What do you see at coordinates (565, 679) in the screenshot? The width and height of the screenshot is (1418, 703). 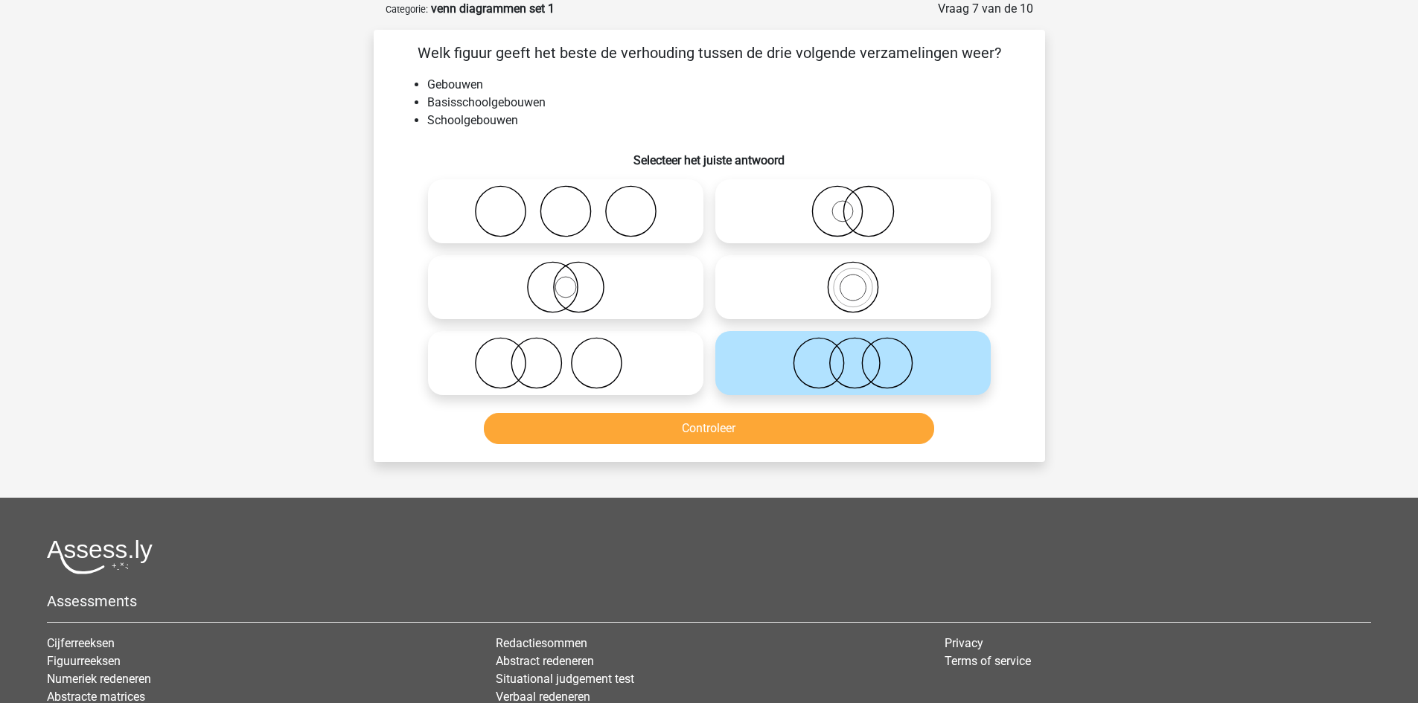 I see `a: Situational judgement test` at bounding box center [565, 679].